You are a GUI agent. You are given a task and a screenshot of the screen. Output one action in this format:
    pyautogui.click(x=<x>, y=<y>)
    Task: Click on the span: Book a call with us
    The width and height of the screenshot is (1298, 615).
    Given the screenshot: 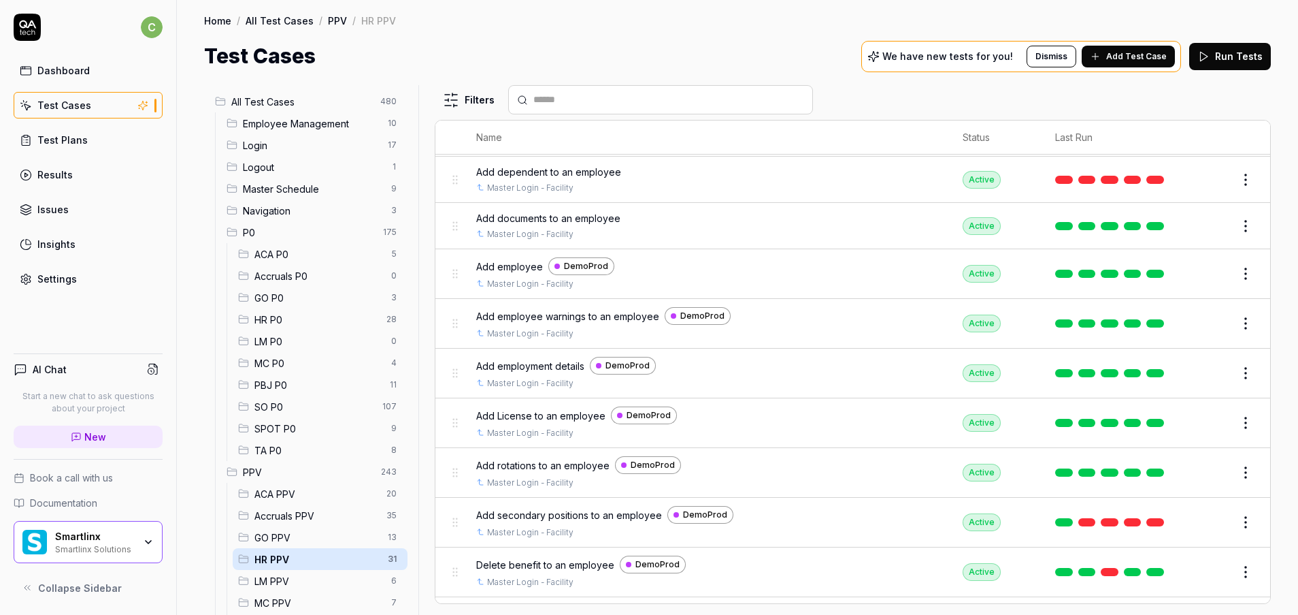 What is the action you would take?
    pyautogui.click(x=71, y=477)
    